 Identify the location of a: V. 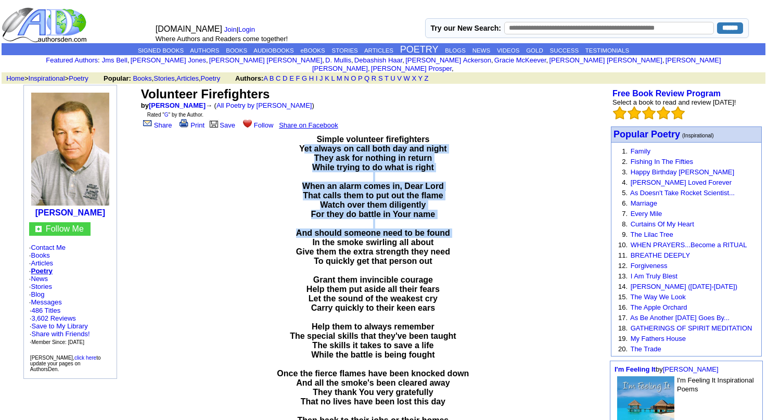
(399, 78).